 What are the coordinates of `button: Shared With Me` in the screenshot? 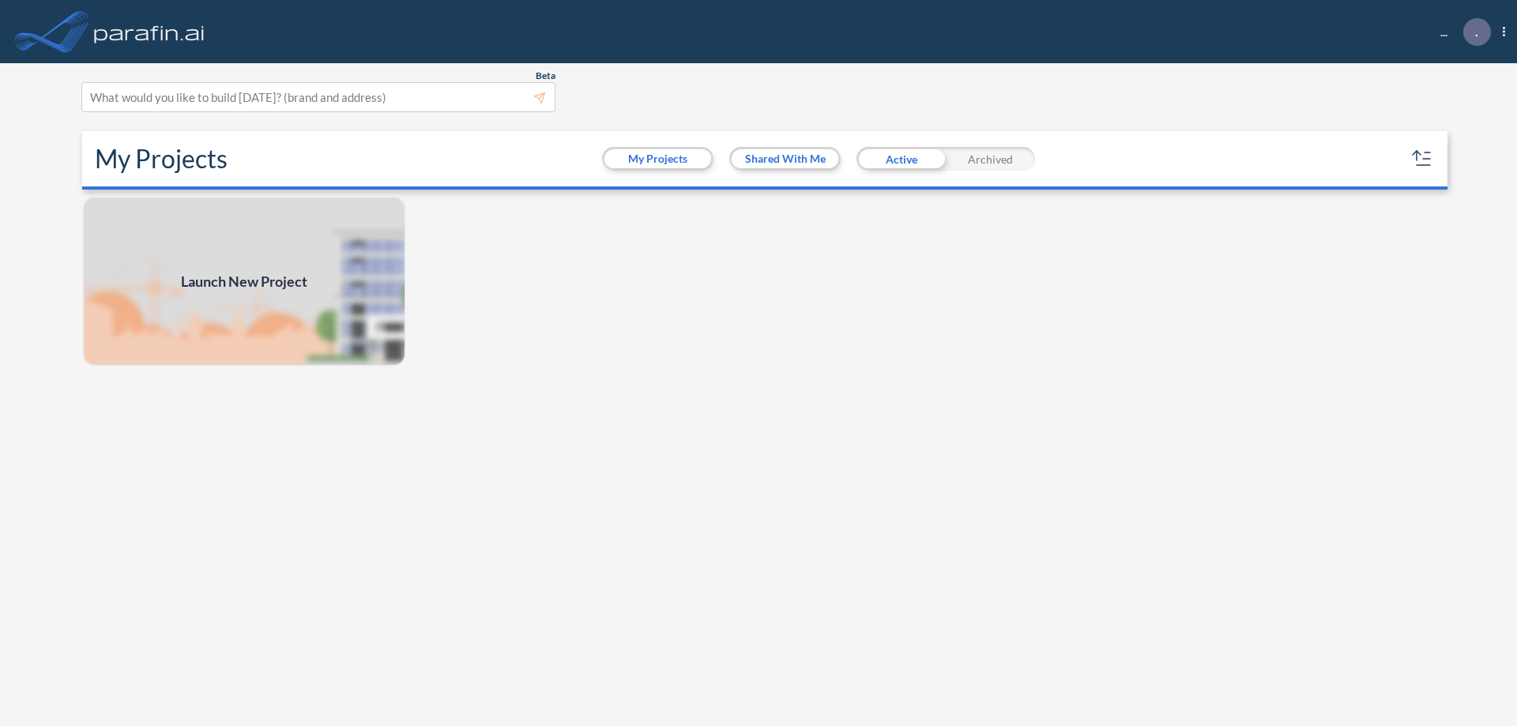 It's located at (785, 159).